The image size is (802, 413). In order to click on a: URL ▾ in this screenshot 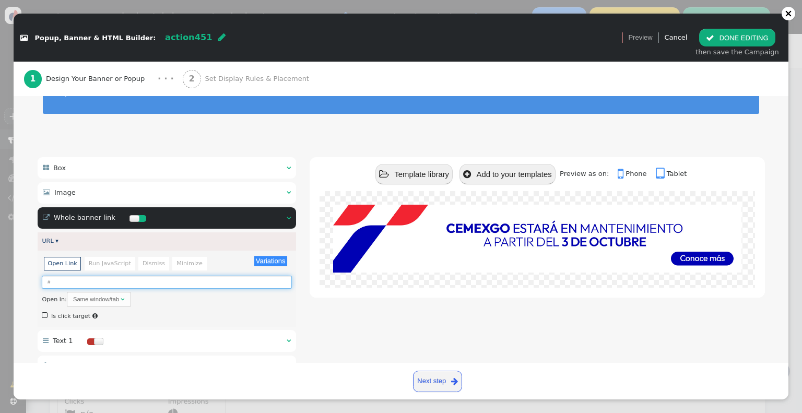, I will do `click(50, 241)`.